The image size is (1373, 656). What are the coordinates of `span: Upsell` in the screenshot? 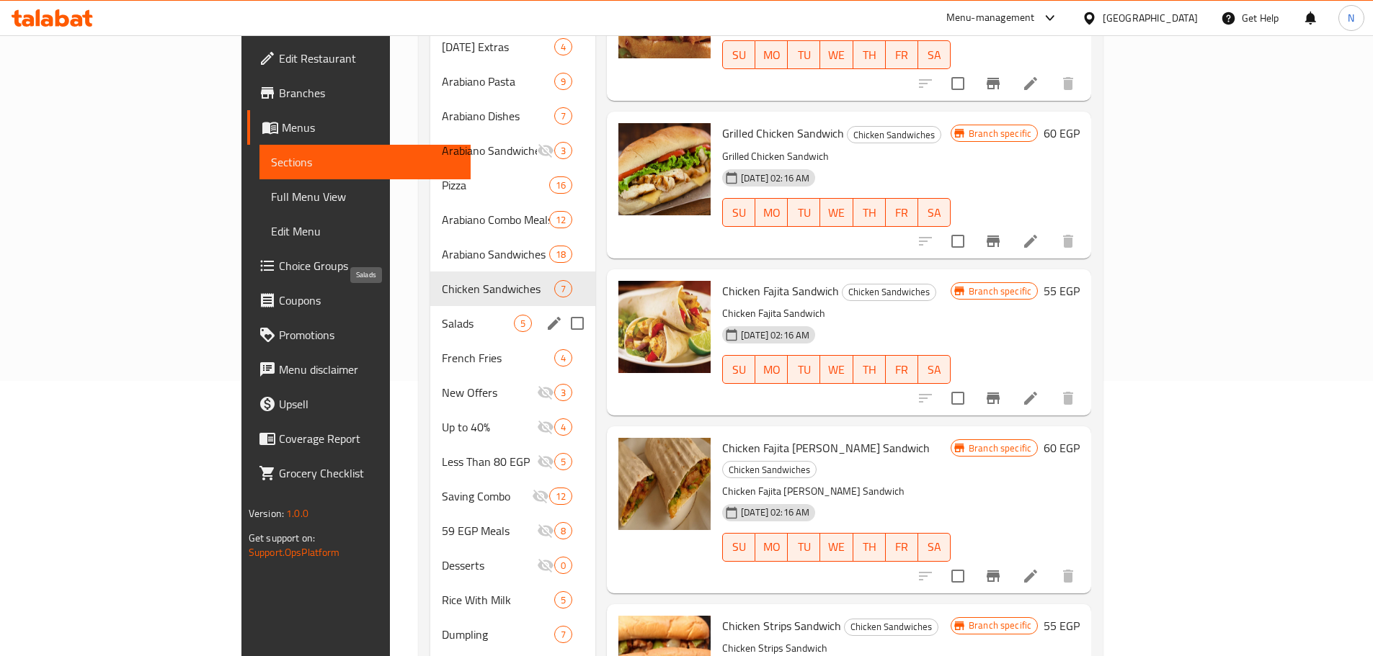 It's located at (369, 404).